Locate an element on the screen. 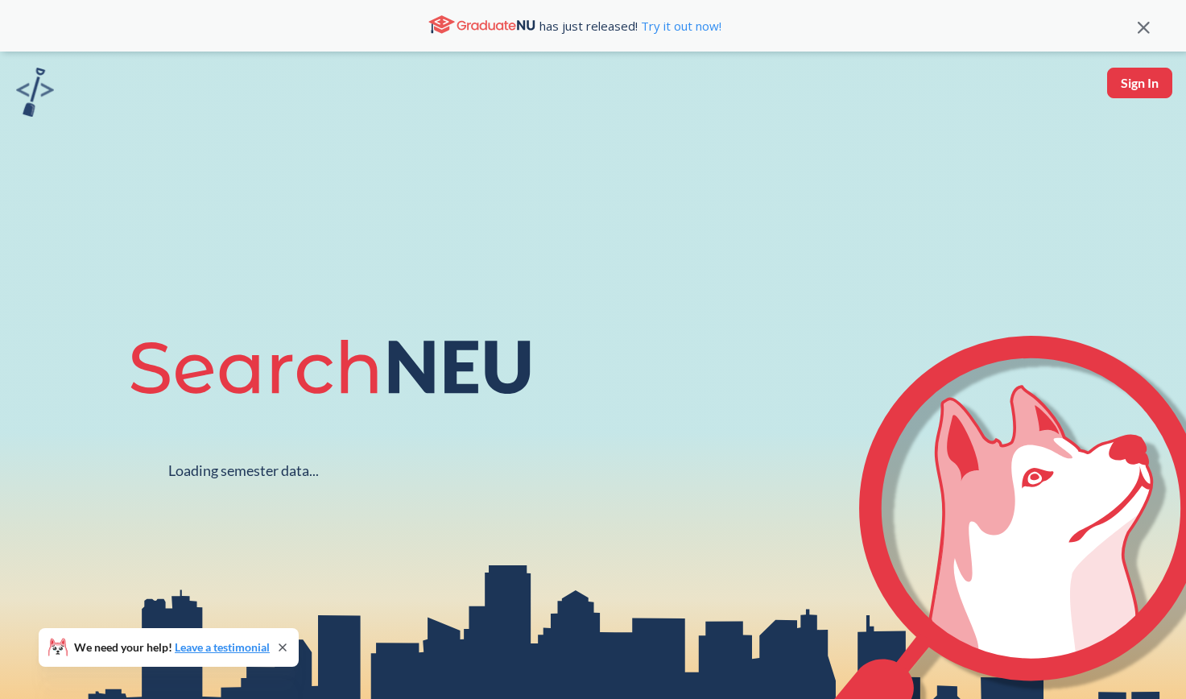 This screenshot has height=699, width=1186. a: sandbox logo is located at coordinates (35, 94).